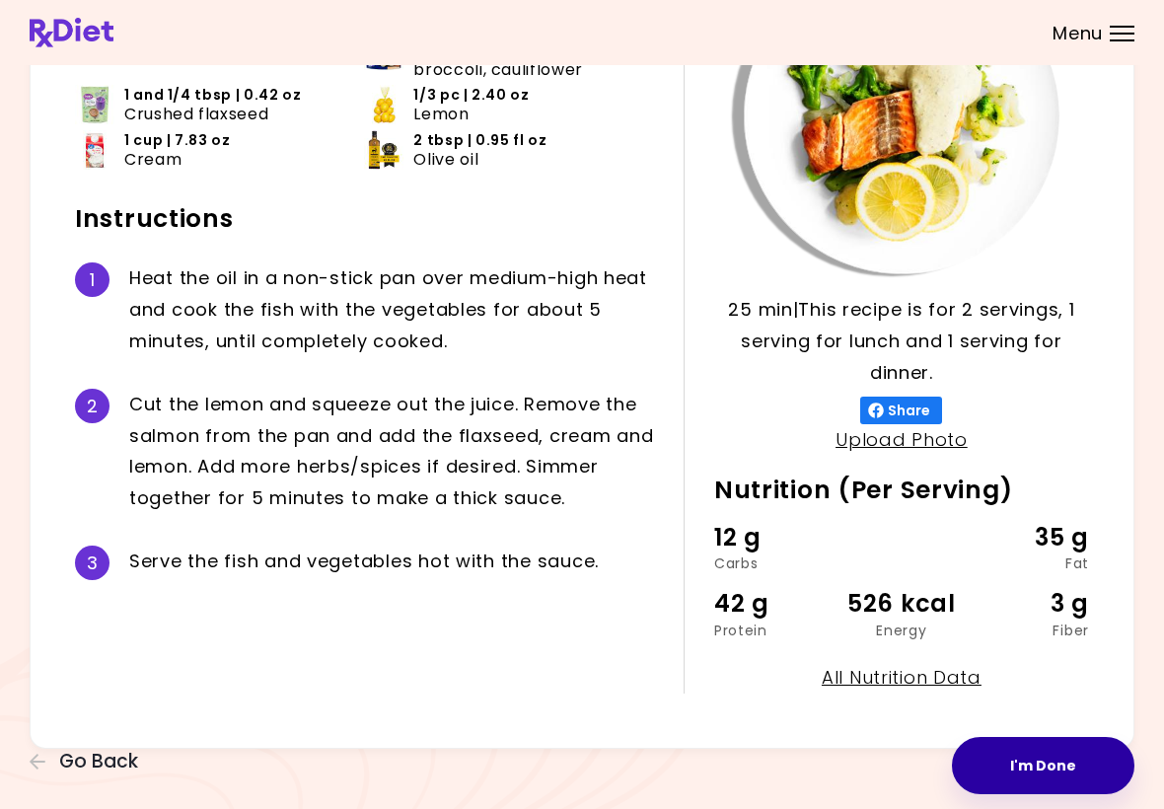 This screenshot has height=809, width=1164. What do you see at coordinates (92, 279) in the screenshot?
I see `div: 1` at bounding box center [92, 279].